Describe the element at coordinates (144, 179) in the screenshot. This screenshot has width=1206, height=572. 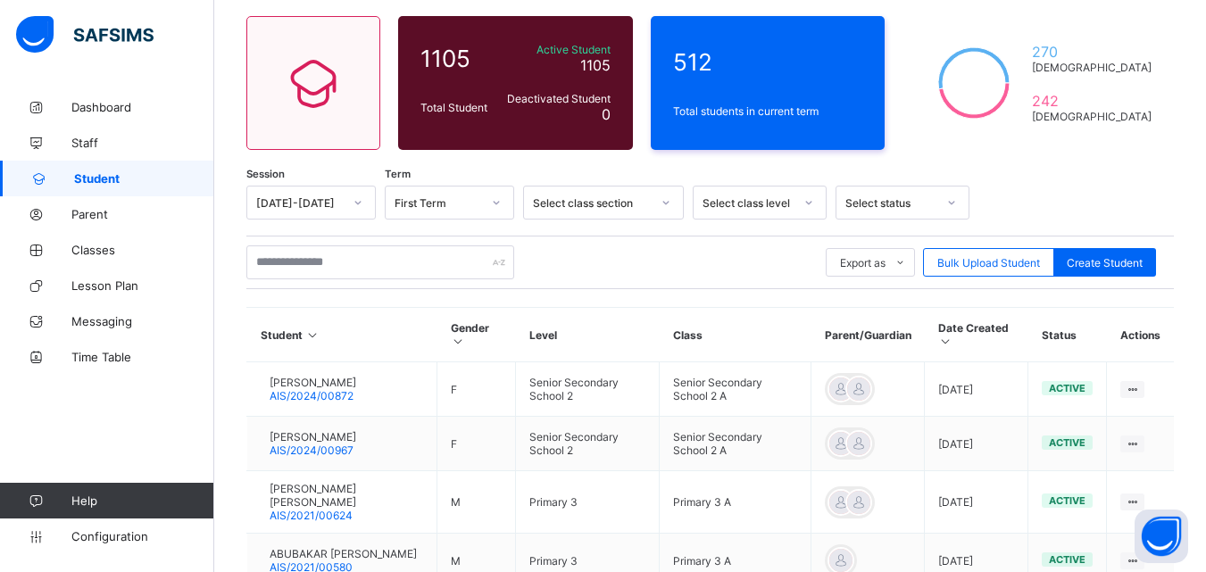
I see `span: Student` at that location.